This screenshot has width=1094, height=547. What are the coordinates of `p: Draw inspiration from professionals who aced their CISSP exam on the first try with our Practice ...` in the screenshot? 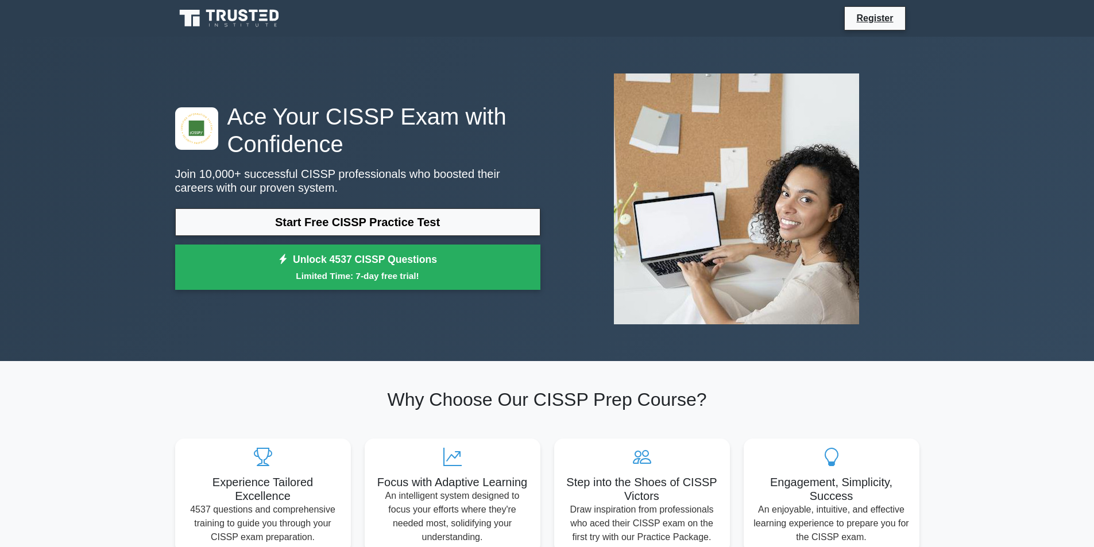 It's located at (642, 524).